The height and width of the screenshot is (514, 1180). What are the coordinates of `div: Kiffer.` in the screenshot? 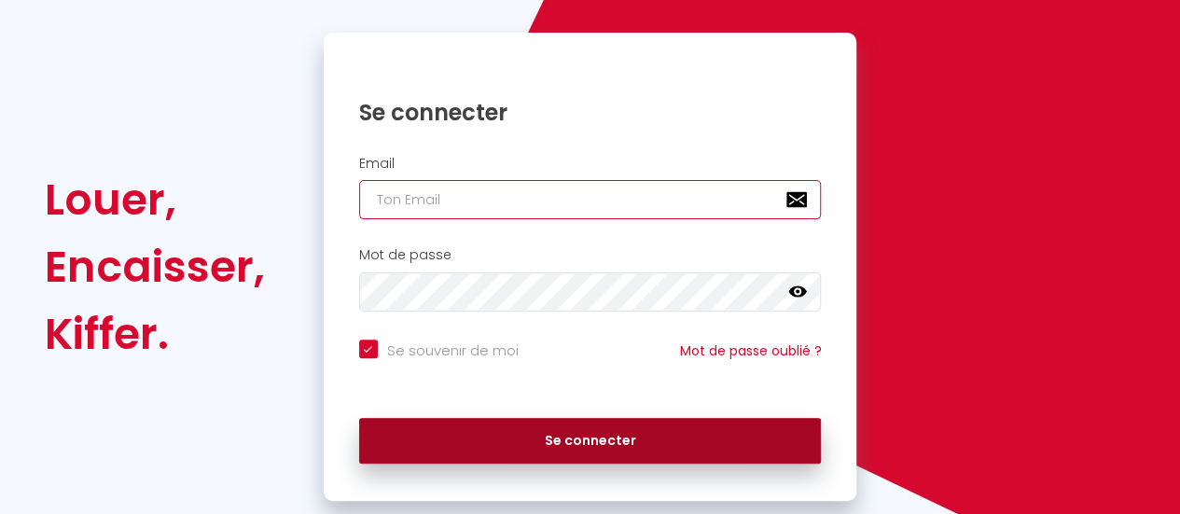 It's located at (155, 334).